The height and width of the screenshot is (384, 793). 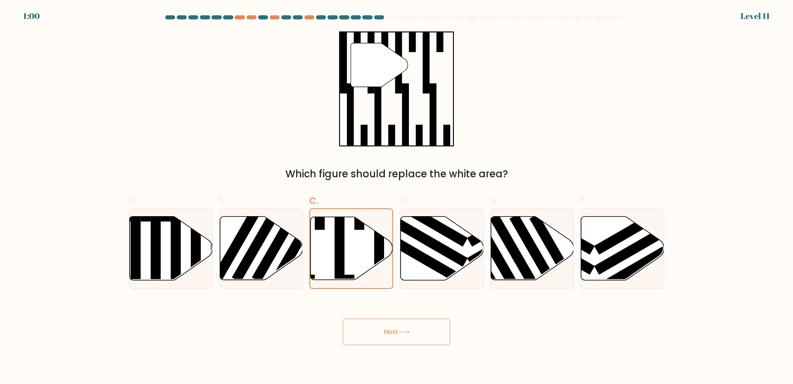 What do you see at coordinates (495, 200) in the screenshot?
I see `span: e.` at bounding box center [495, 200].